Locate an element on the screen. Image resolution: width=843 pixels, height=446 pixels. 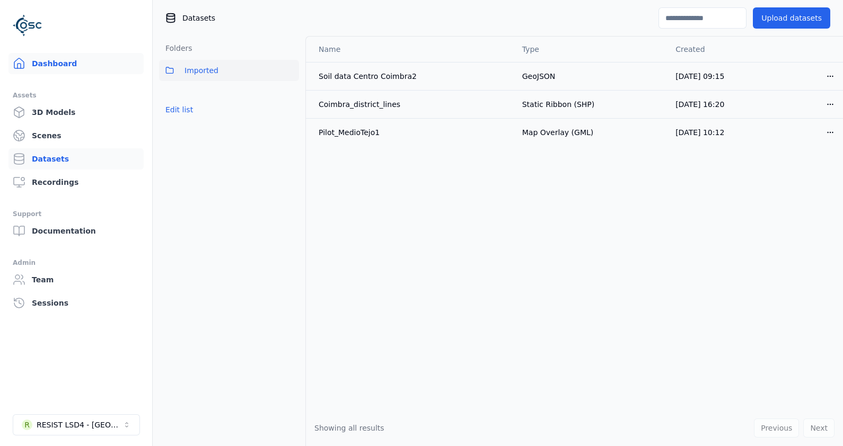
a: Dashboard is located at coordinates (76, 64).